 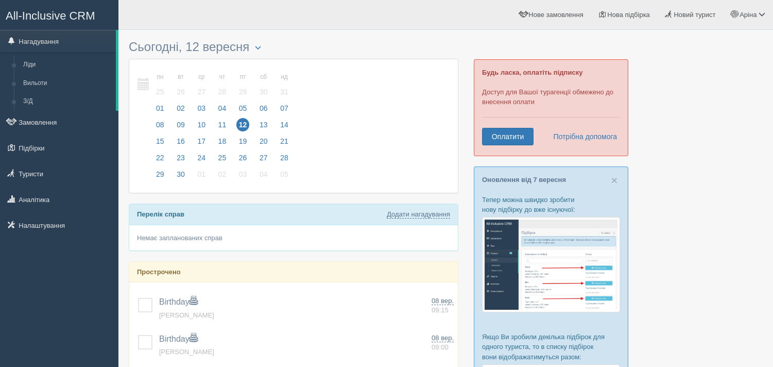 What do you see at coordinates (201, 85) in the screenshot?
I see `a: ср 27` at bounding box center [201, 85].